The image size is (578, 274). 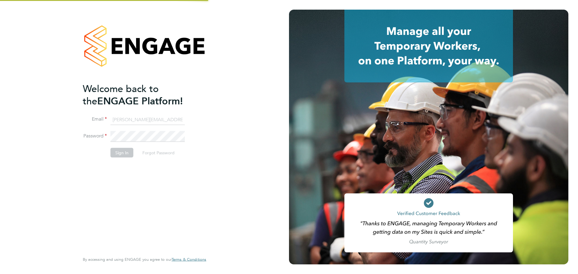 What do you see at coordinates (142, 95) in the screenshot?
I see `h2: ENGAGE Platform!` at bounding box center [142, 95].